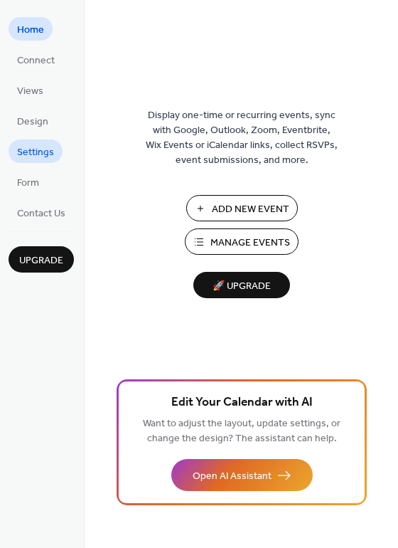  What do you see at coordinates (242, 208) in the screenshot?
I see `button: Add New Event` at bounding box center [242, 208].